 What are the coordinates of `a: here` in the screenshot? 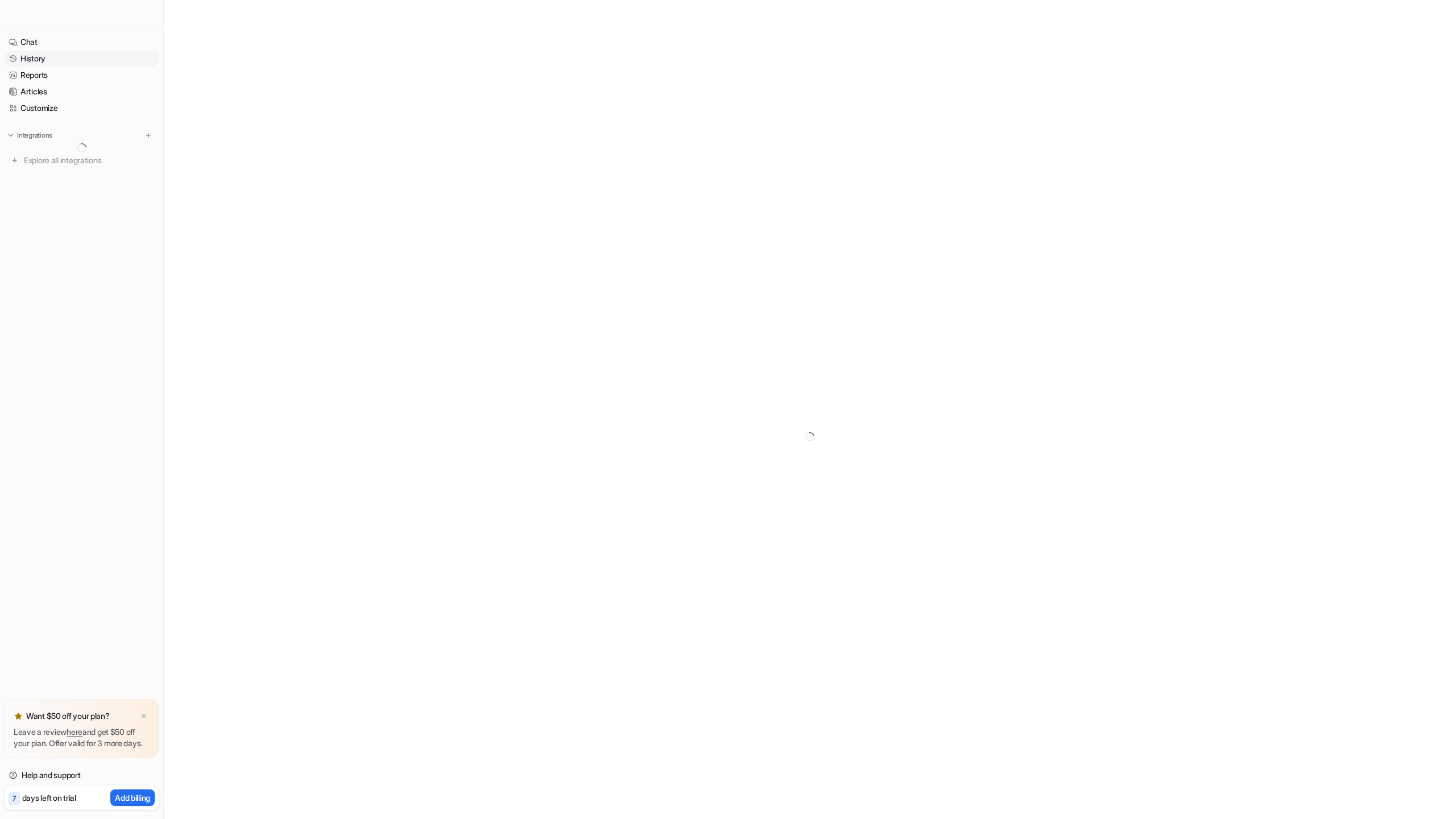 It's located at (74, 732).